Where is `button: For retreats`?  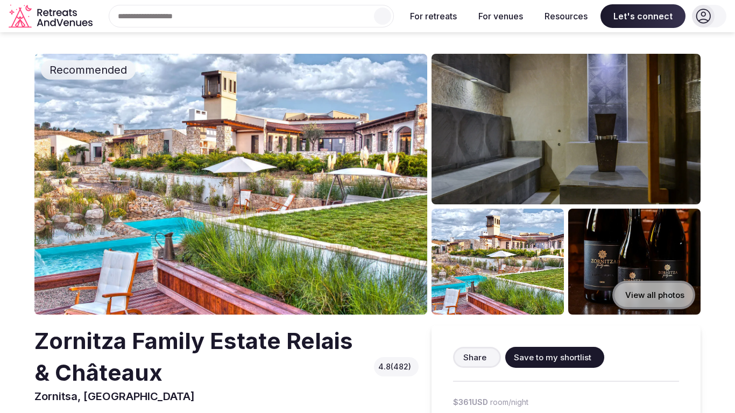
button: For retreats is located at coordinates (433, 16).